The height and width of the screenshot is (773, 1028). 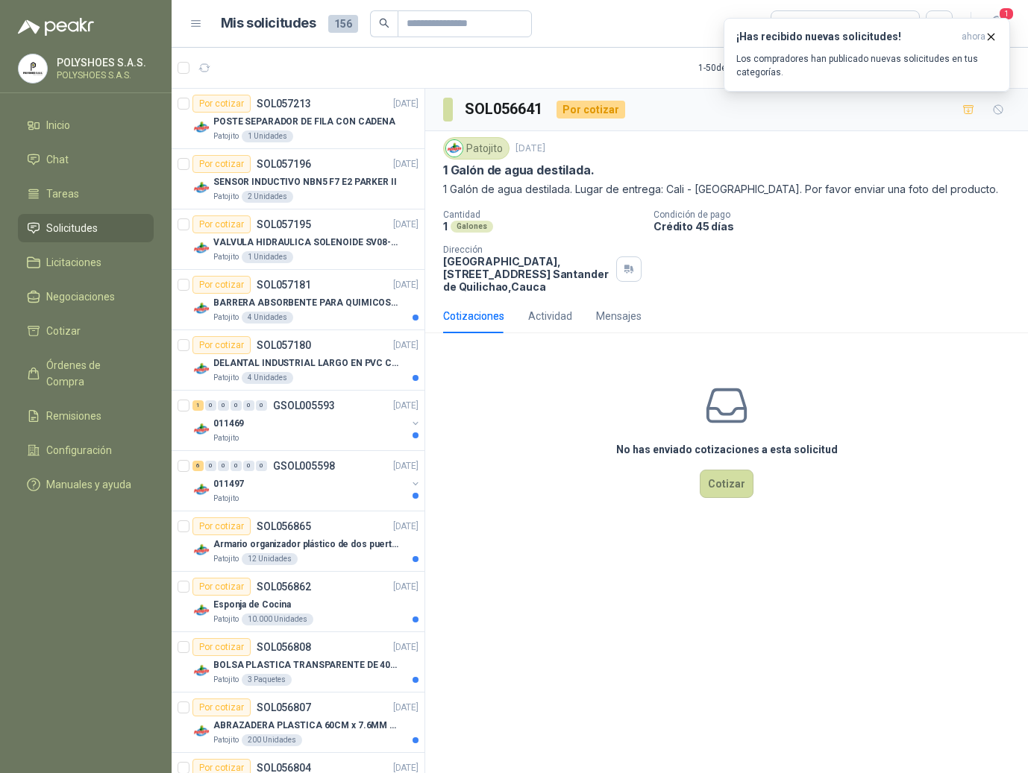 I want to click on p: ABRAZADERA PLASTICA 60CM x 7.6MM ANCHA, so click(x=306, y=726).